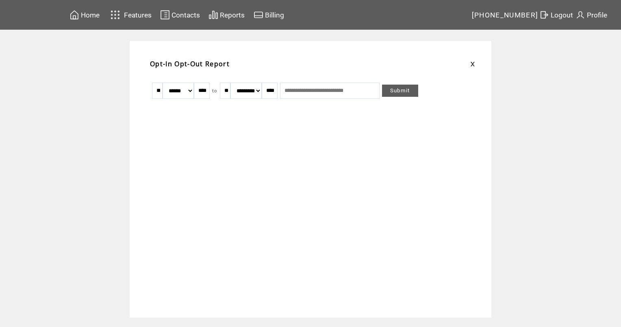 This screenshot has width=621, height=327. I want to click on img: home.svg, so click(74, 15).